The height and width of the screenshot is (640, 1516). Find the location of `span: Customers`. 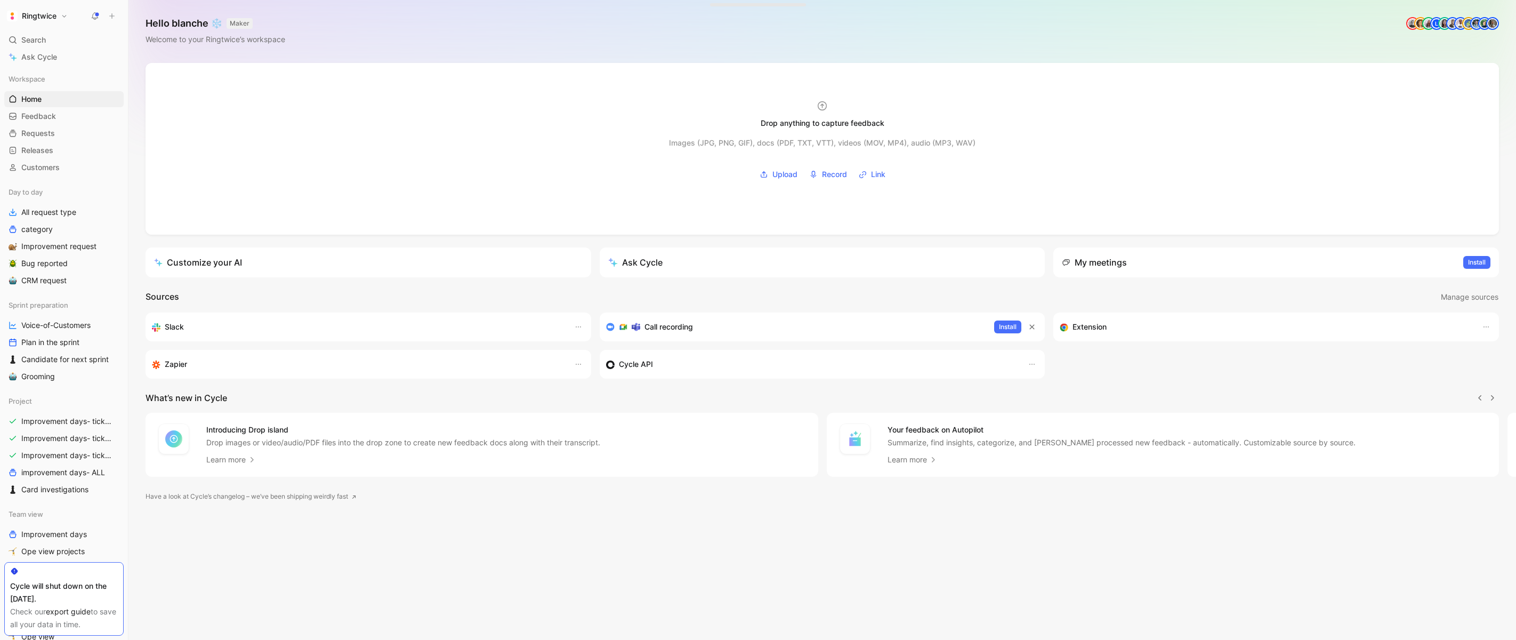

span: Customers is located at coordinates (41, 167).